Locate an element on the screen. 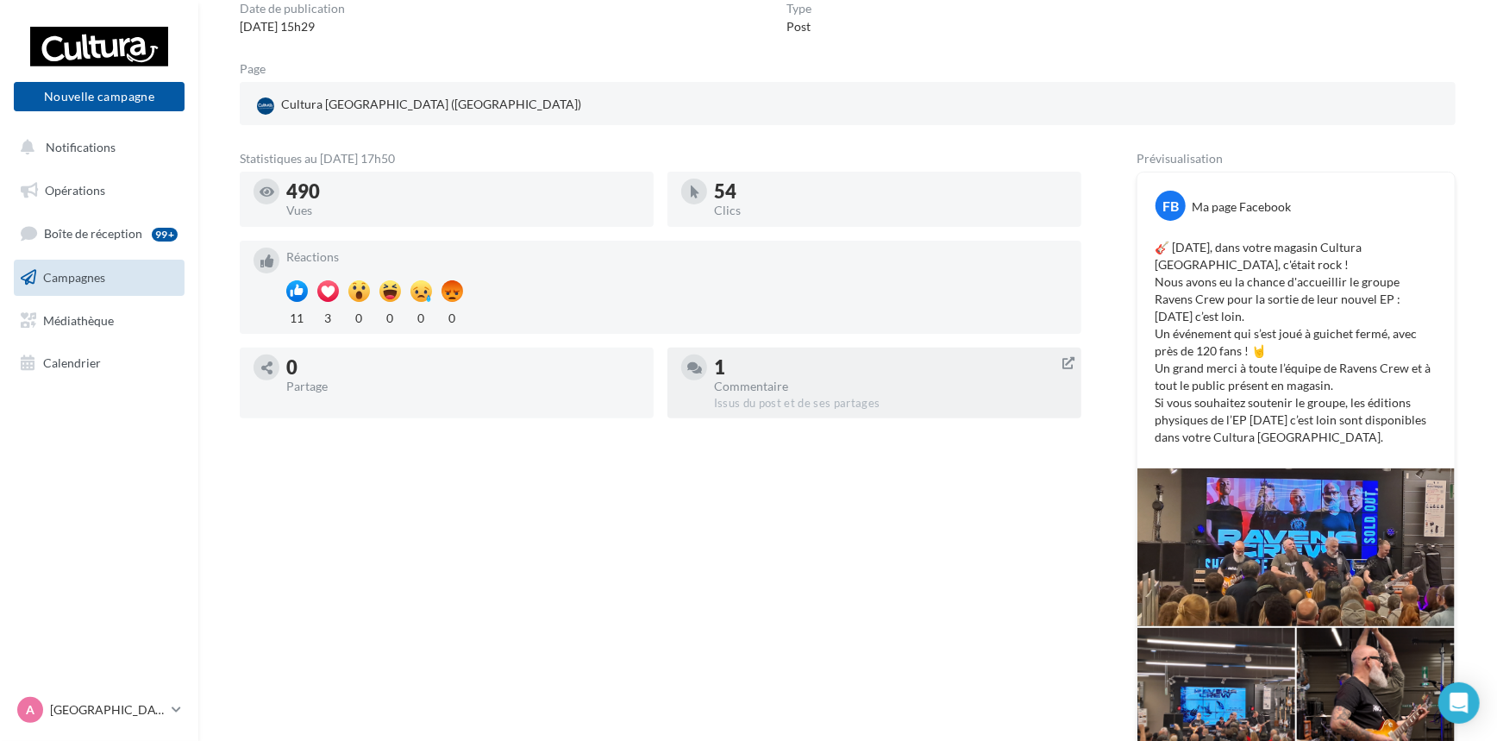 This screenshot has height=741, width=1497. div: Partage is located at coordinates (463, 386).